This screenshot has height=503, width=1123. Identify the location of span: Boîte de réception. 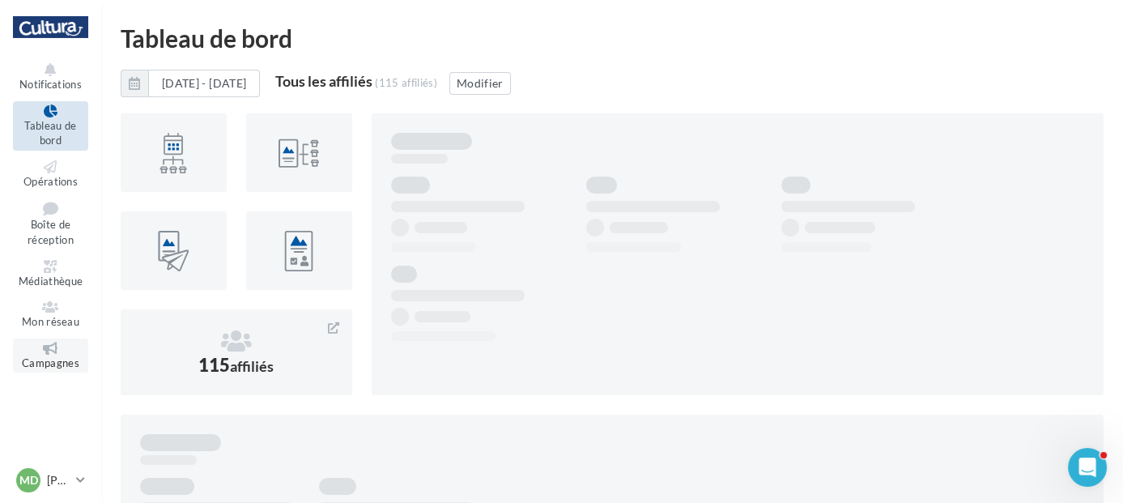
(50, 232).